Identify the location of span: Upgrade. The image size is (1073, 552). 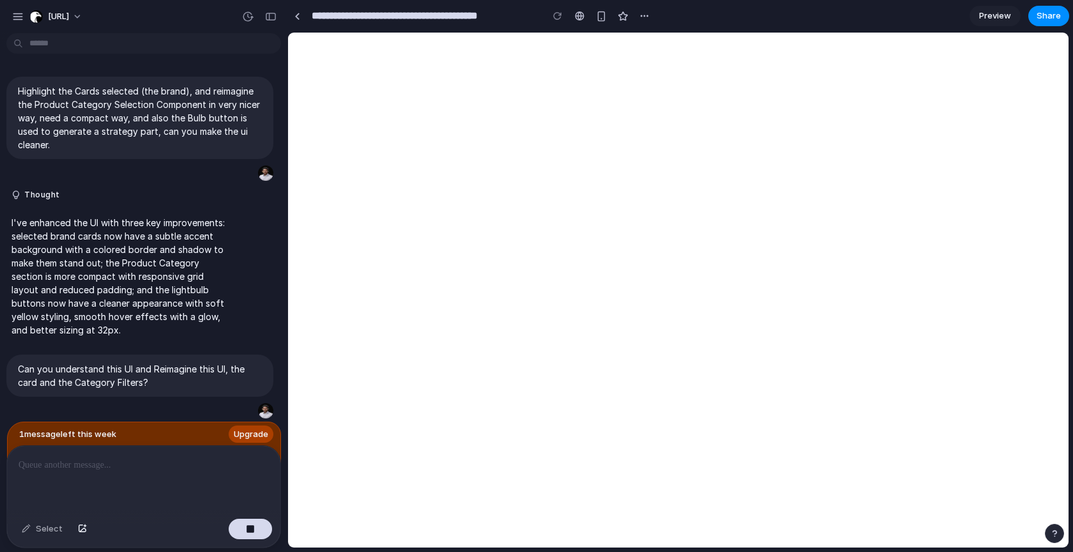
(251, 434).